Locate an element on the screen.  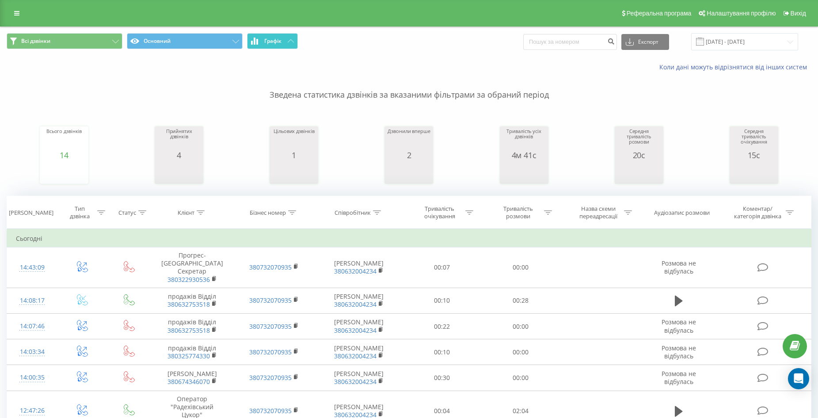
td: 00:22 is located at coordinates (442, 327).